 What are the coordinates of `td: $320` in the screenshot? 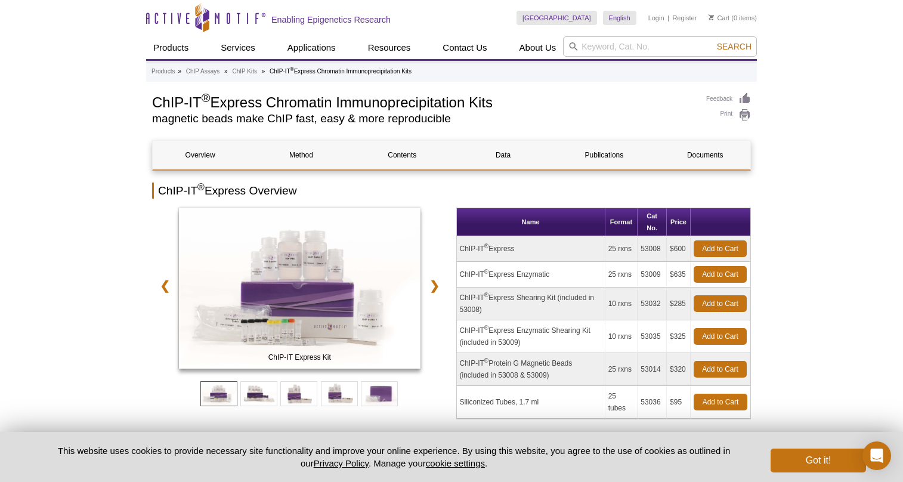 It's located at (679, 369).